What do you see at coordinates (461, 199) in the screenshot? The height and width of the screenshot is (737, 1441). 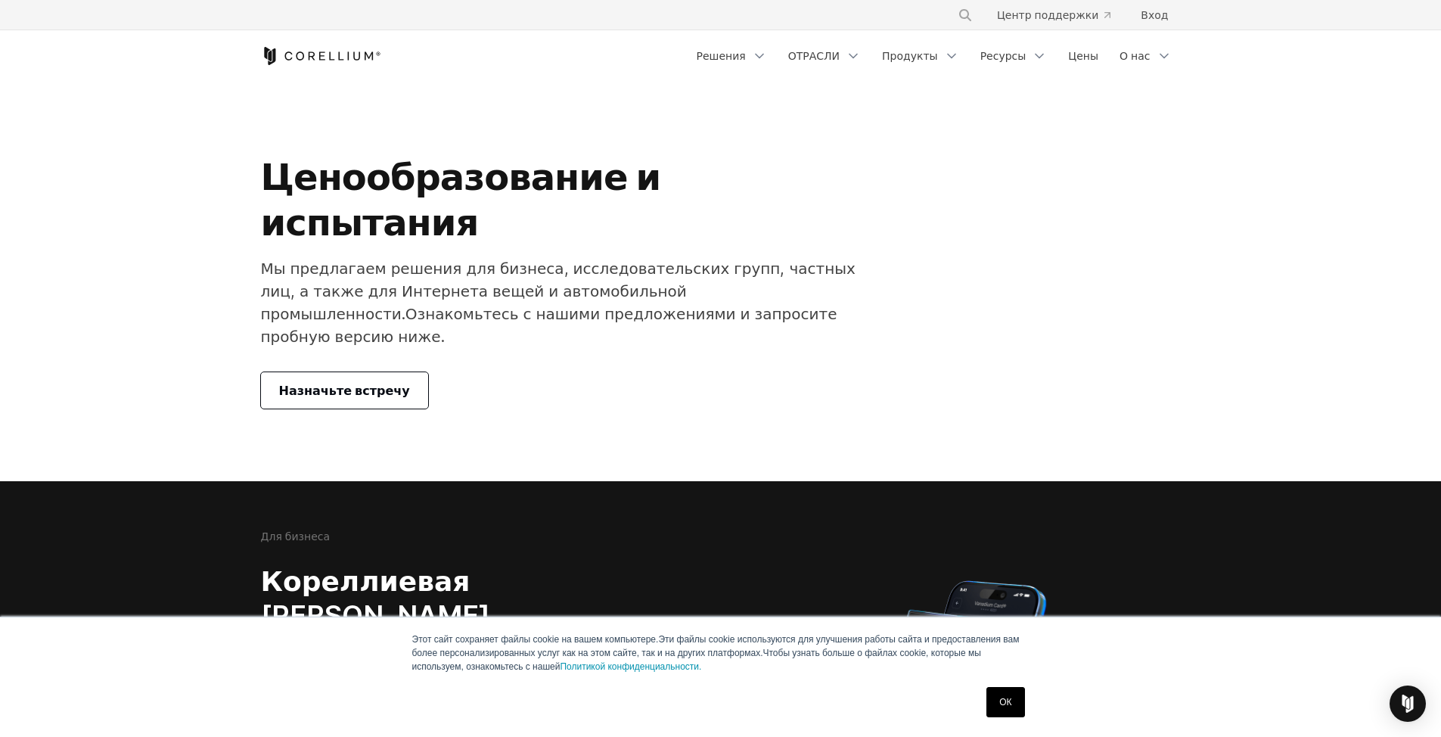 I see `ya-tr-span: Ценообразование и испытания` at bounding box center [461, 199].